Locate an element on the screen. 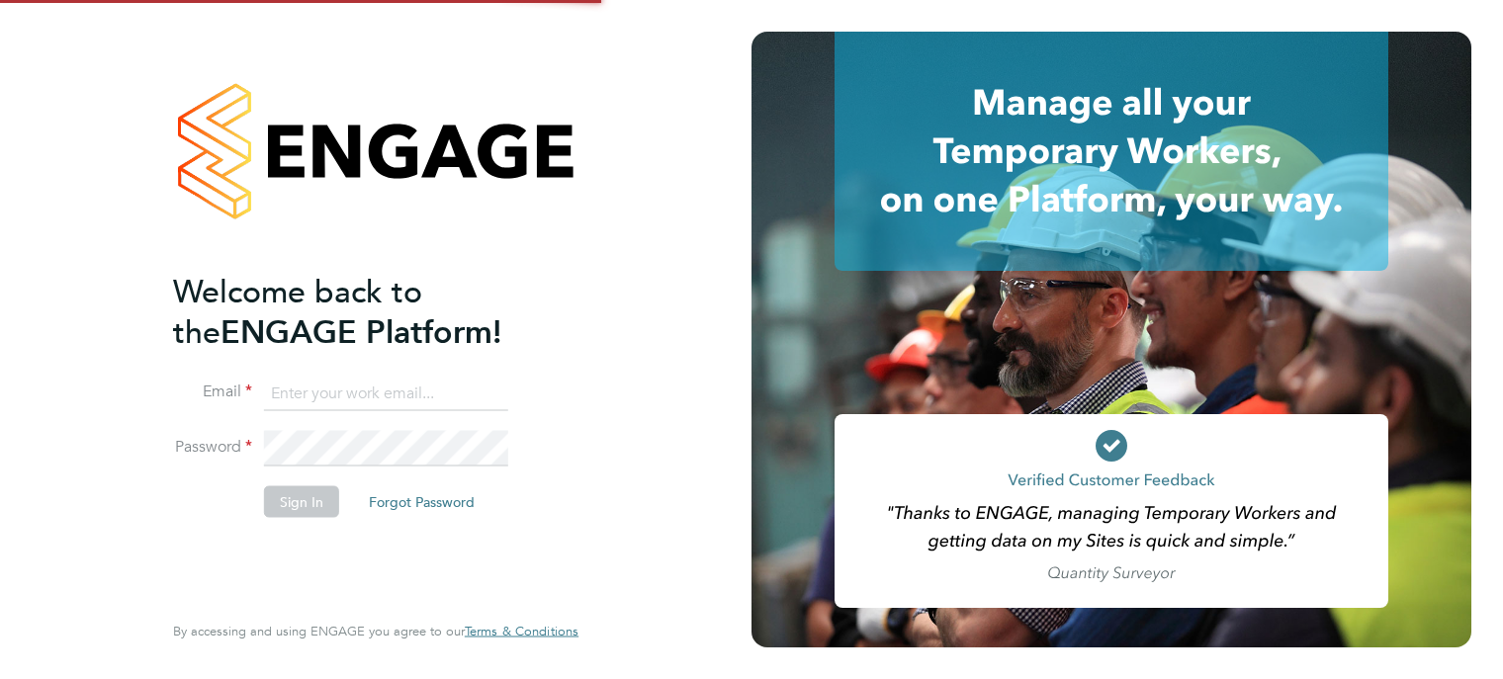 The height and width of the screenshot is (679, 1503). h2: ENGAGE Platform! is located at coordinates (366, 311).